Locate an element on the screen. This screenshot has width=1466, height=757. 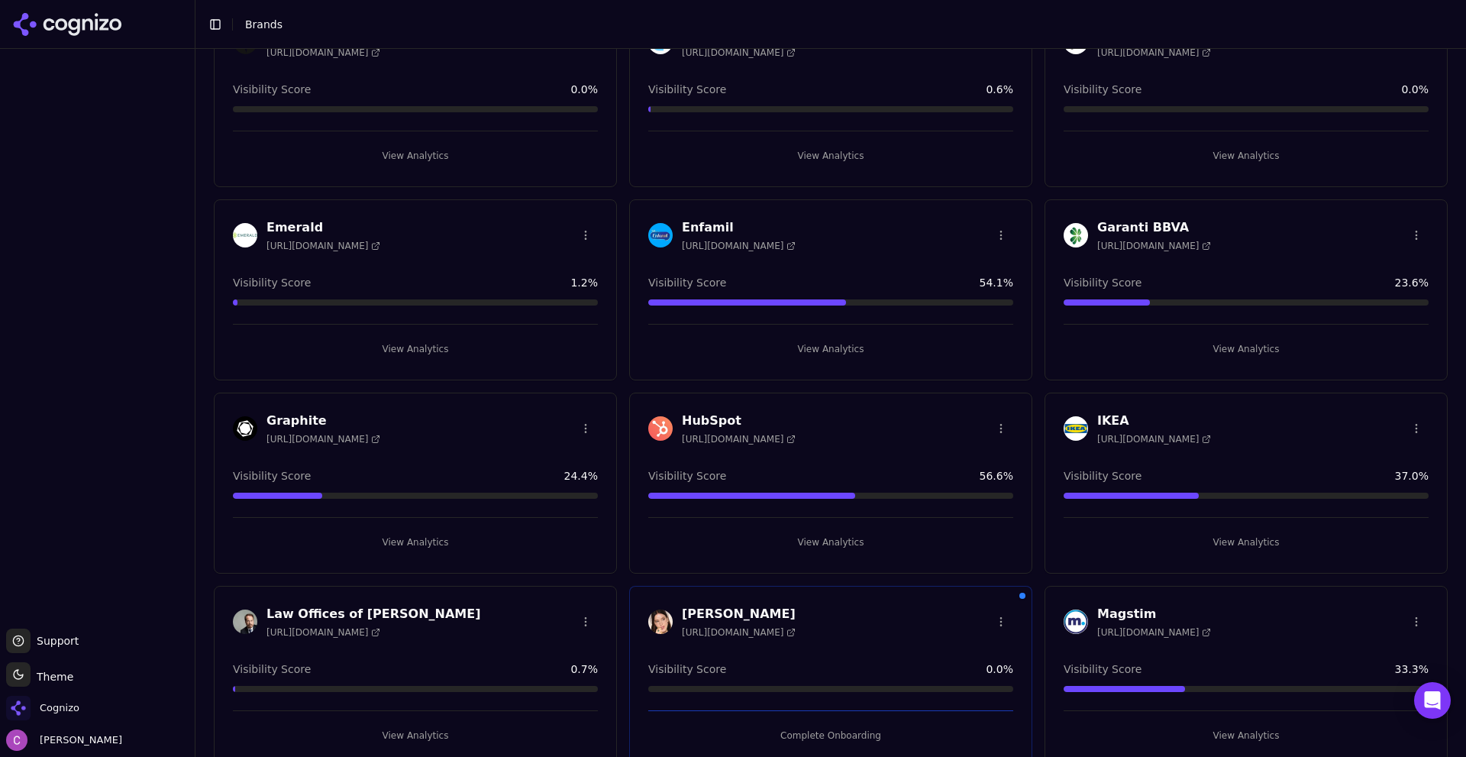
img: Law Offices of Norman J. Homen is located at coordinates (245, 621).